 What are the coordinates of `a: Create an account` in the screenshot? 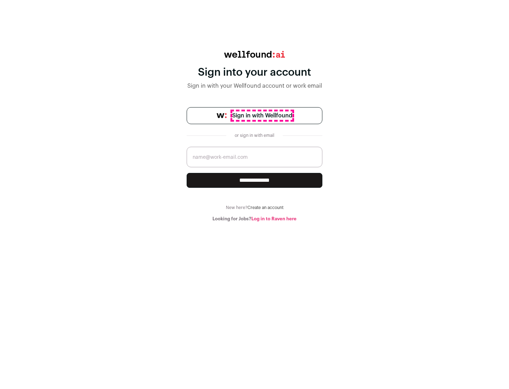 It's located at (266, 208).